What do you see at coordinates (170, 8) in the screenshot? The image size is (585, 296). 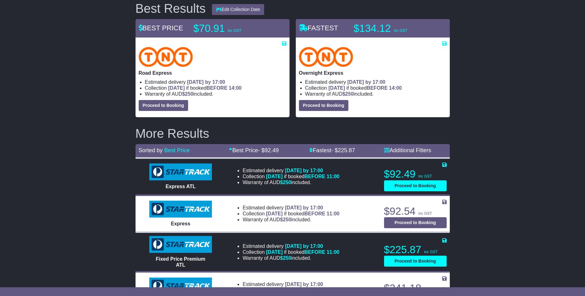 I see `div: Best Results` at bounding box center [170, 8].